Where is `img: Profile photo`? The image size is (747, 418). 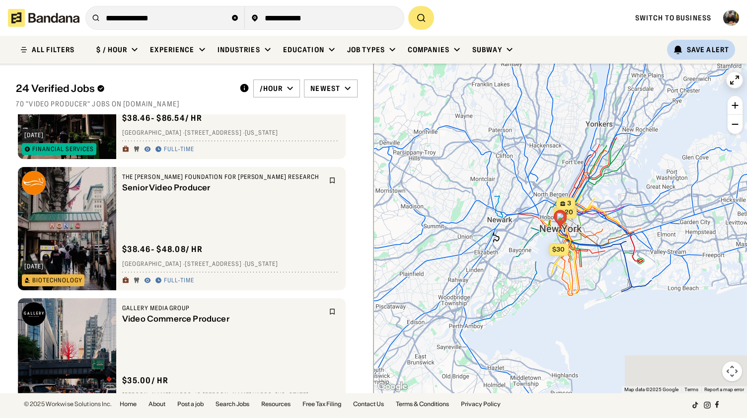 img: Profile photo is located at coordinates (731, 18).